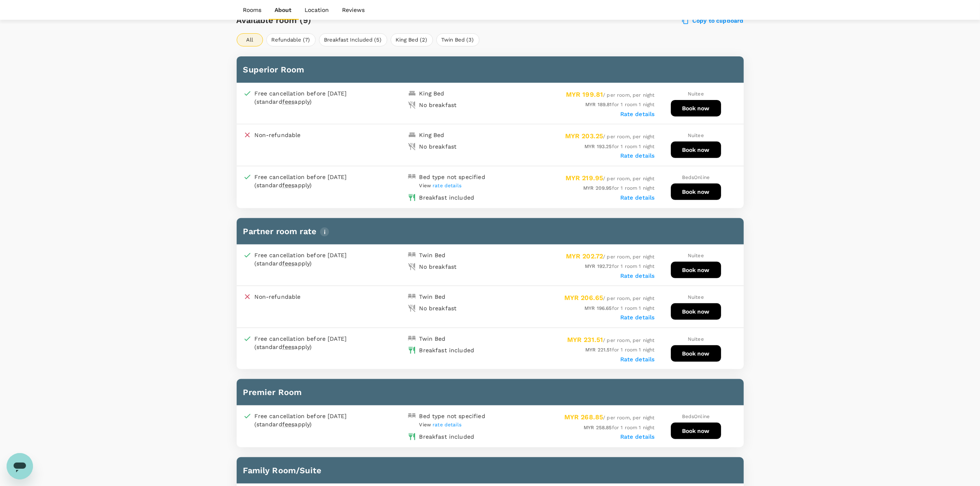 The height and width of the screenshot is (486, 980). Describe the element at coordinates (353, 40) in the screenshot. I see `button: Breakfast Included (5)` at that location.